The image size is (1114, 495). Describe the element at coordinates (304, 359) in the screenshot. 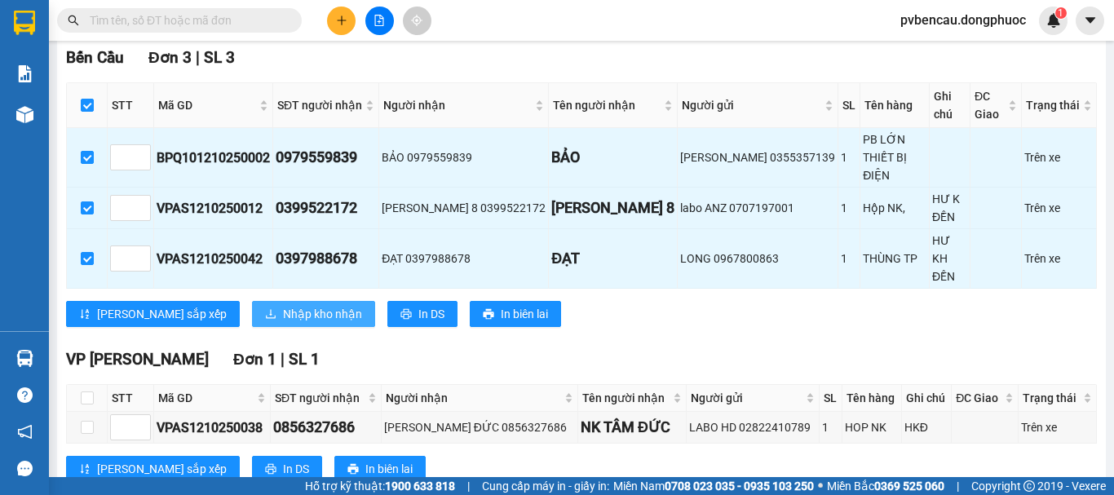

I see `span: SL 1` at that location.